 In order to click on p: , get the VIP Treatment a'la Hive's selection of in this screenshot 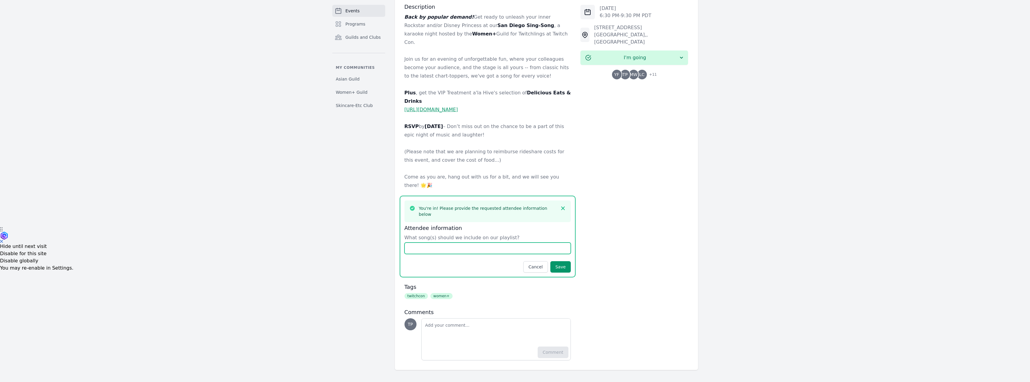, I will do `click(488, 97)`.